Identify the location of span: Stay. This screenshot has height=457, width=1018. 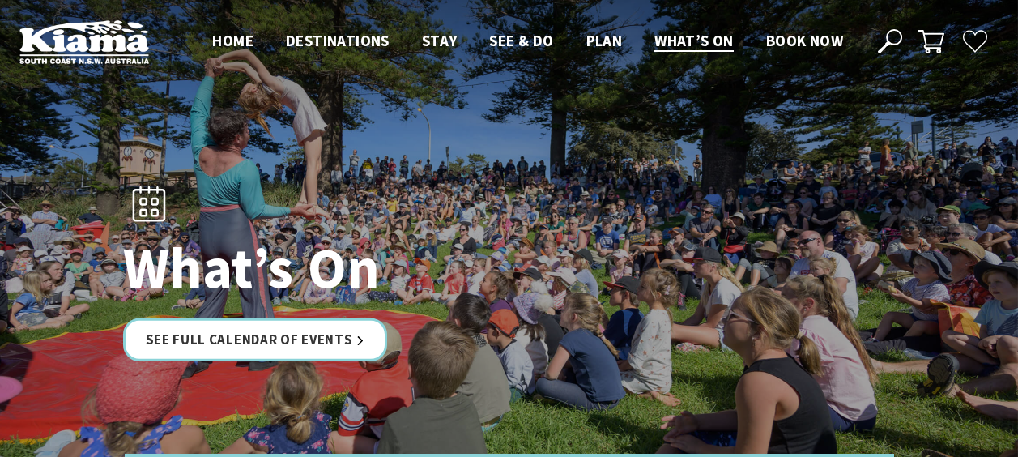
(440, 40).